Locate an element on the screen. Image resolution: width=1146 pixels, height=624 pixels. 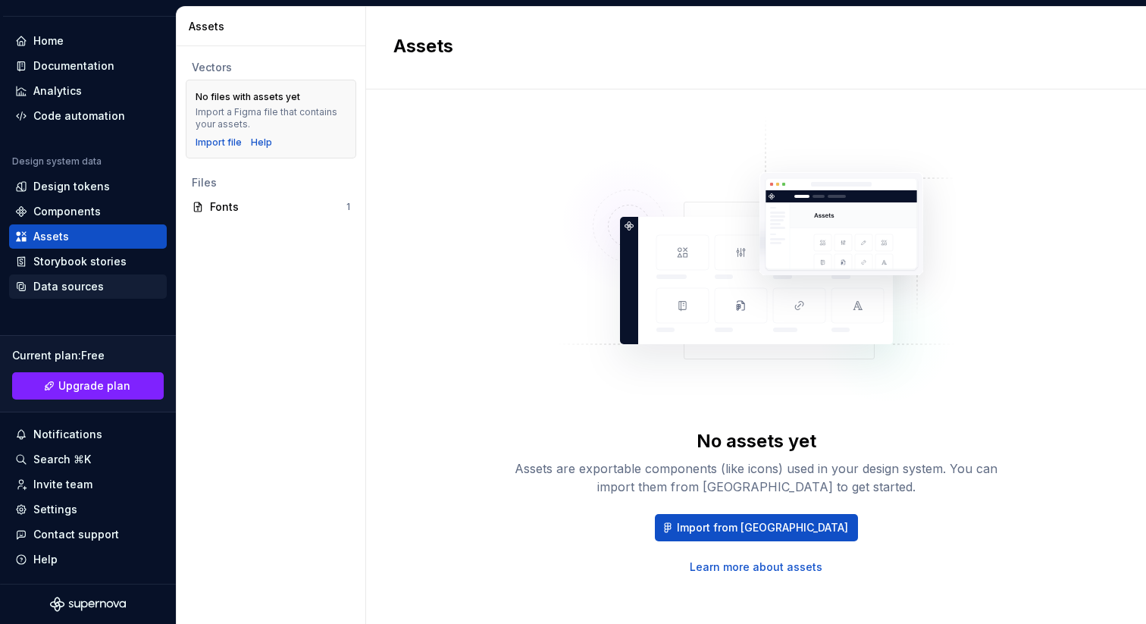
a: Components is located at coordinates (88, 211).